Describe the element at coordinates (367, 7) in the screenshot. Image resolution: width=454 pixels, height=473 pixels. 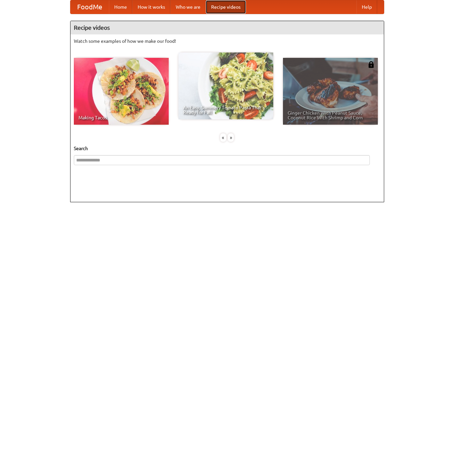
I see `a: Help` at that location.